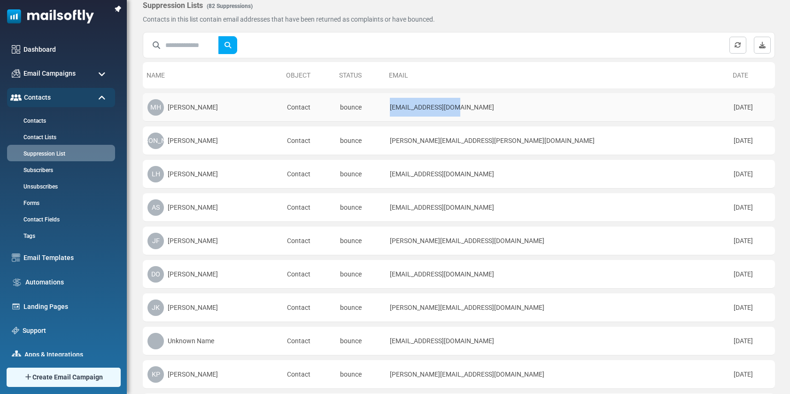 Image resolution: width=790 pixels, height=394 pixels. What do you see at coordinates (37, 97) in the screenshot?
I see `span: Contacts` at bounding box center [37, 97].